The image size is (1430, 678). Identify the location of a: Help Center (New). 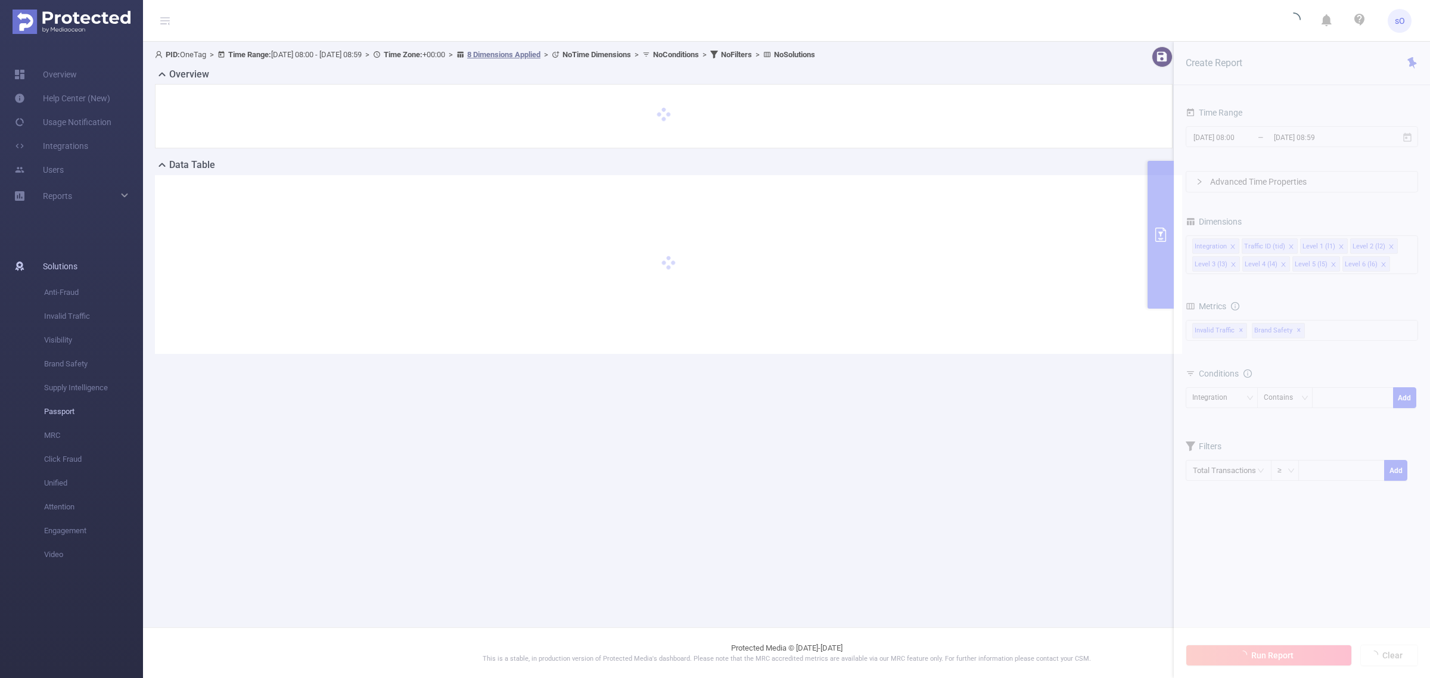
(62, 98).